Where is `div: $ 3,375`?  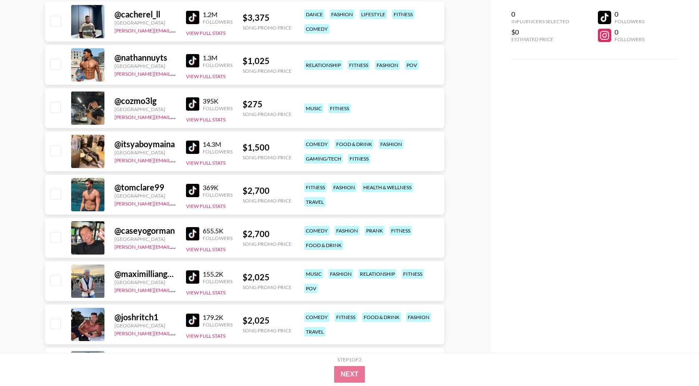
div: $ 3,375 is located at coordinates (267, 17).